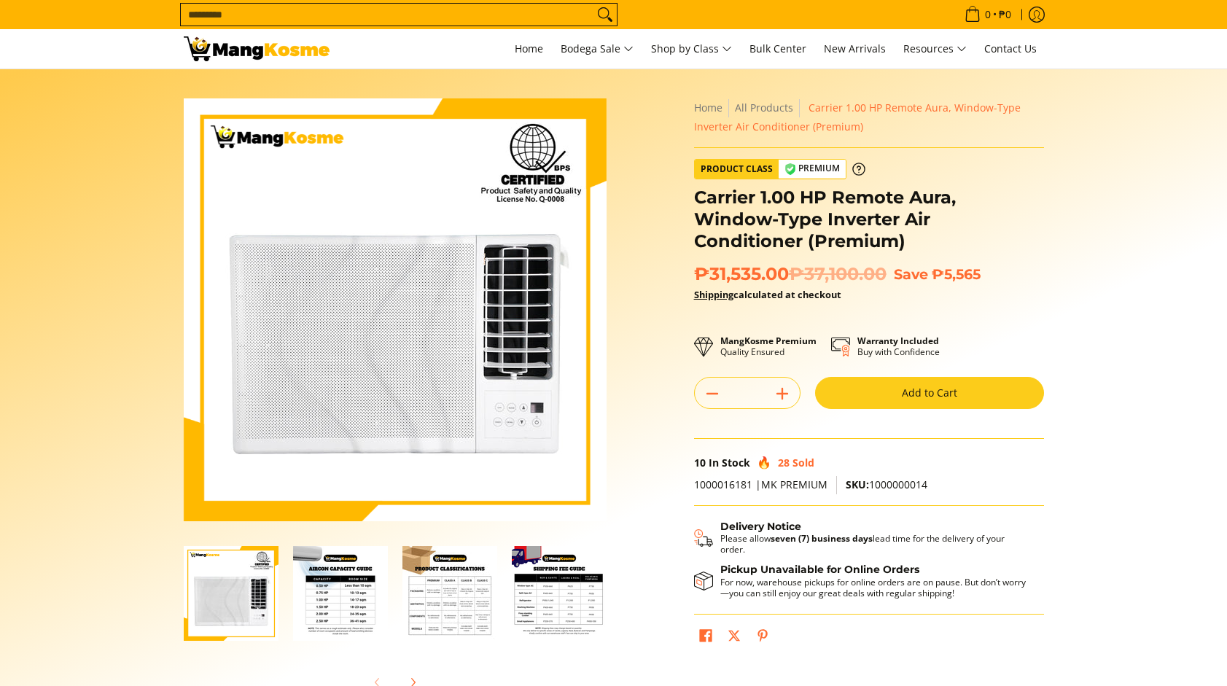 The image size is (1227, 686). What do you see at coordinates (812, 168) in the screenshot?
I see `span: Premium` at bounding box center [812, 168].